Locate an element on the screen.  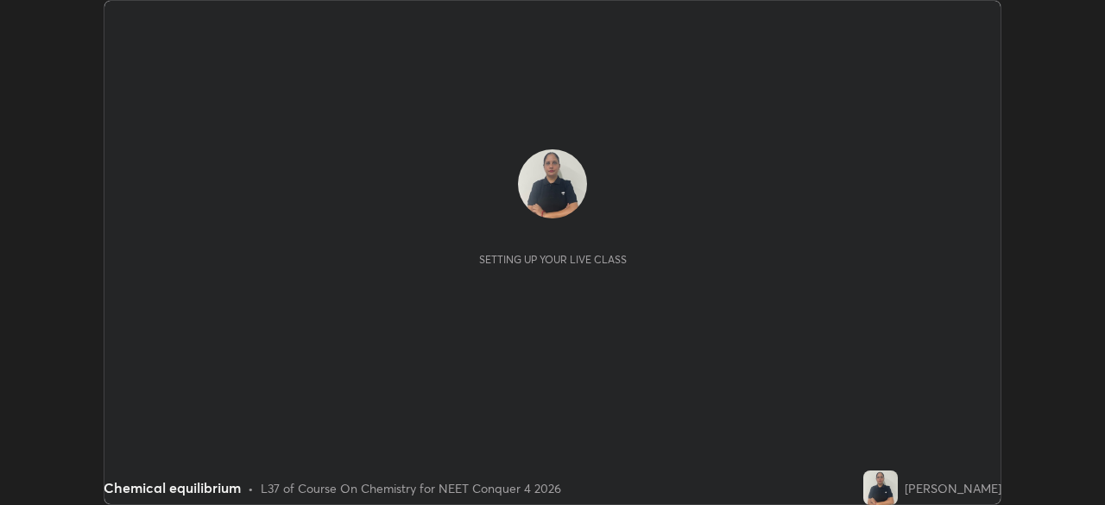
div: Setting up your live class is located at coordinates (553, 259).